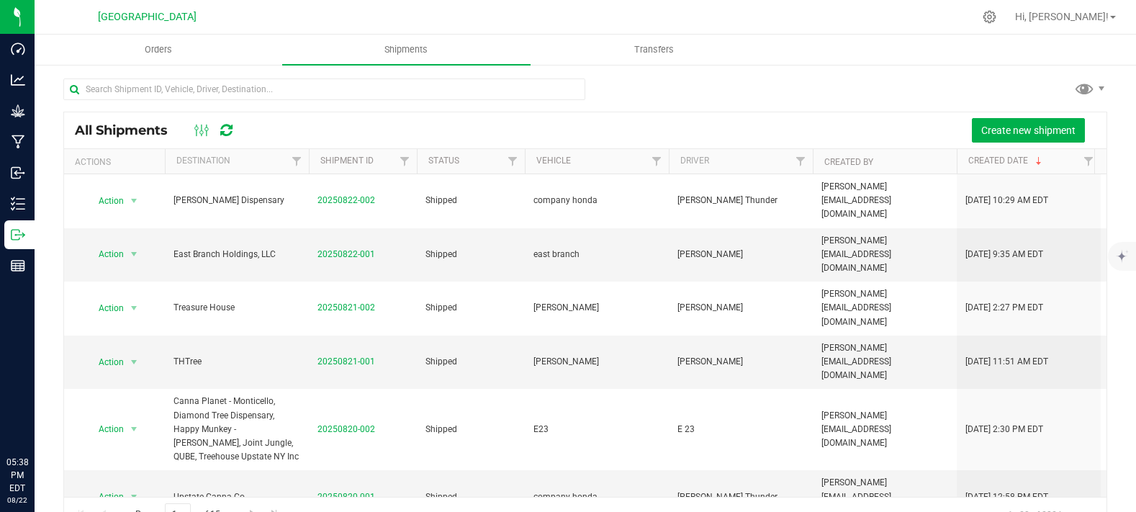  Describe the element at coordinates (1028, 130) in the screenshot. I see `button: Create new shipment` at that location.